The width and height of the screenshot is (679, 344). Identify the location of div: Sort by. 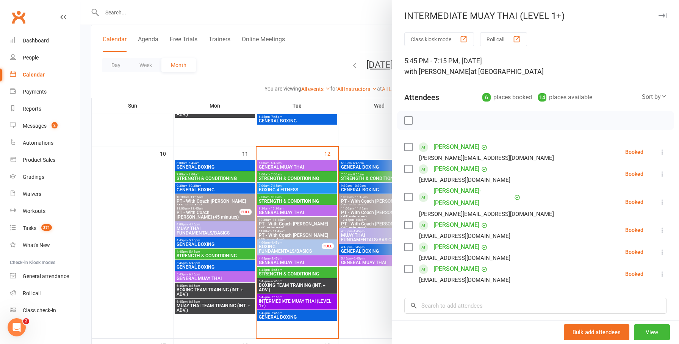
(654, 97).